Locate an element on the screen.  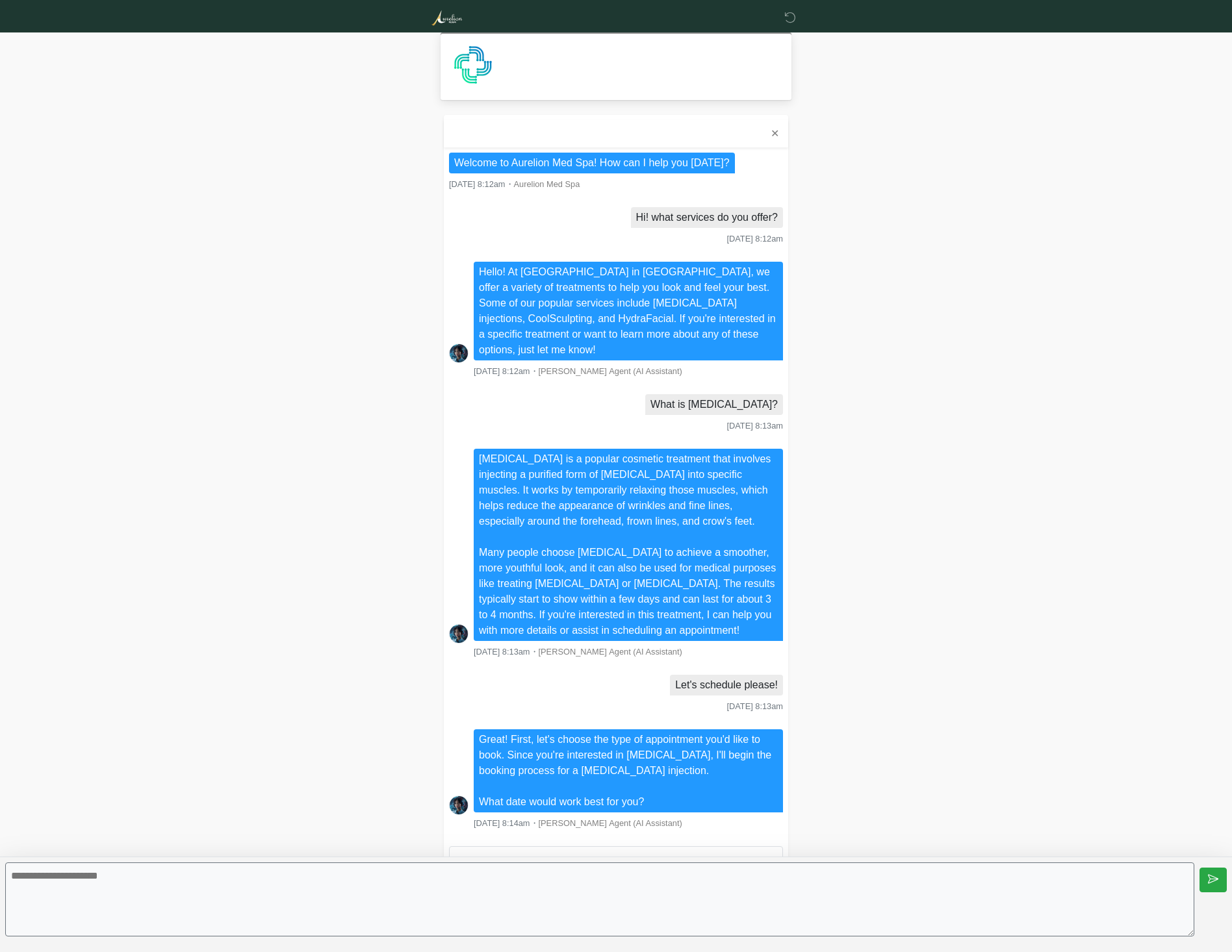
li: Hi! what services do you offer? is located at coordinates (707, 218).